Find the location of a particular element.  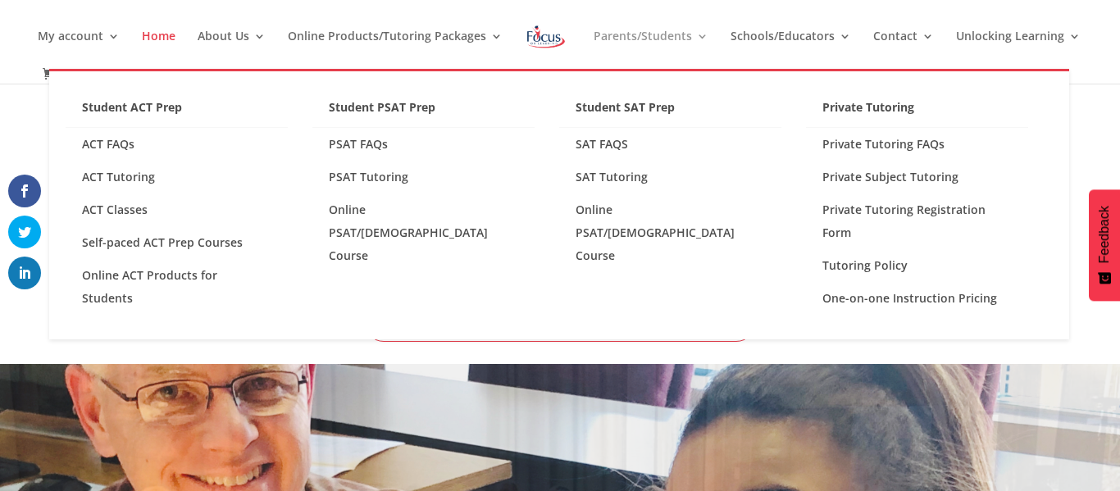

a: Parents/Students is located at coordinates (651, 49).